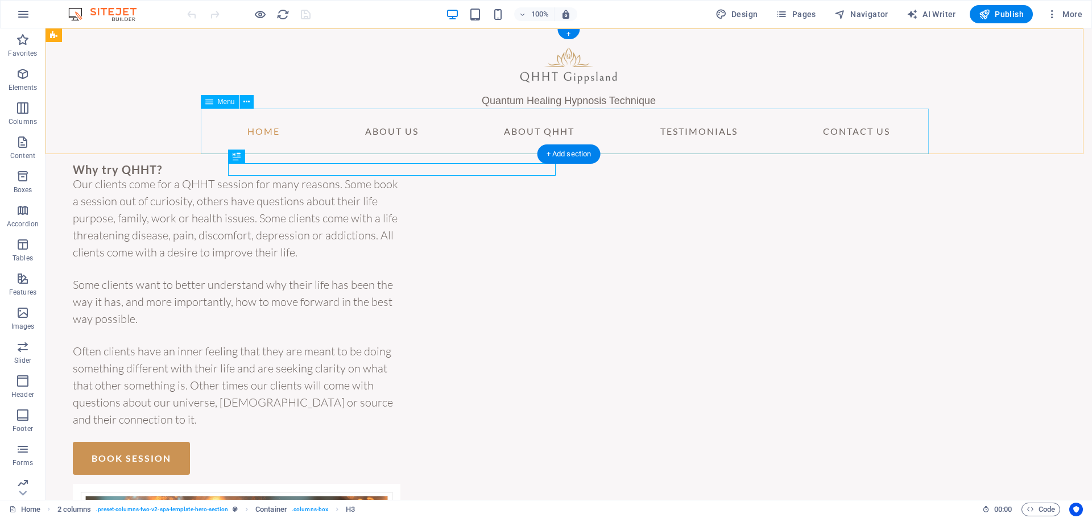 The height and width of the screenshot is (518, 1092). I want to click on span: . preset-columns-two-v2-spa-template-hero-section, so click(162, 510).